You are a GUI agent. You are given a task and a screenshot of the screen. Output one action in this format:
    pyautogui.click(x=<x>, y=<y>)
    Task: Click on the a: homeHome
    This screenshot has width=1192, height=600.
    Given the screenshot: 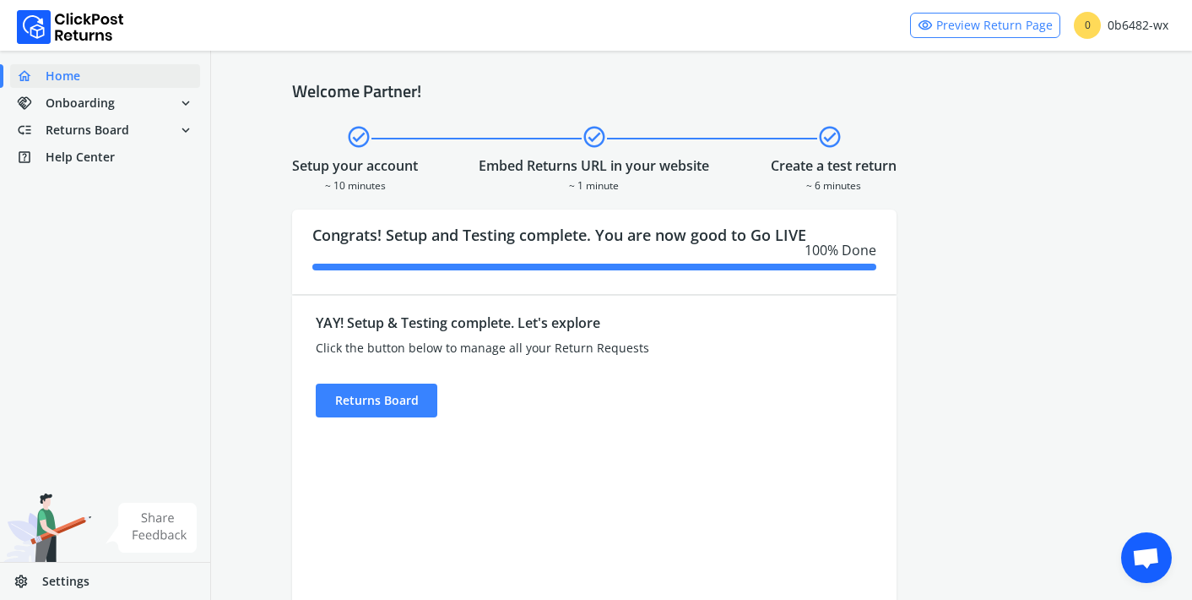 What is the action you would take?
    pyautogui.click(x=105, y=76)
    